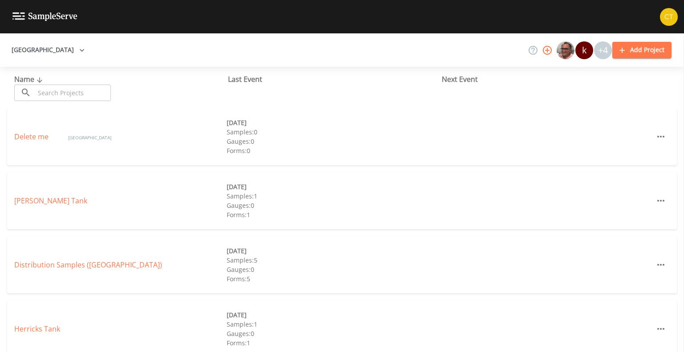 The width and height of the screenshot is (684, 352). Describe the element at coordinates (29, 79) in the screenshot. I see `span: Name` at that location.